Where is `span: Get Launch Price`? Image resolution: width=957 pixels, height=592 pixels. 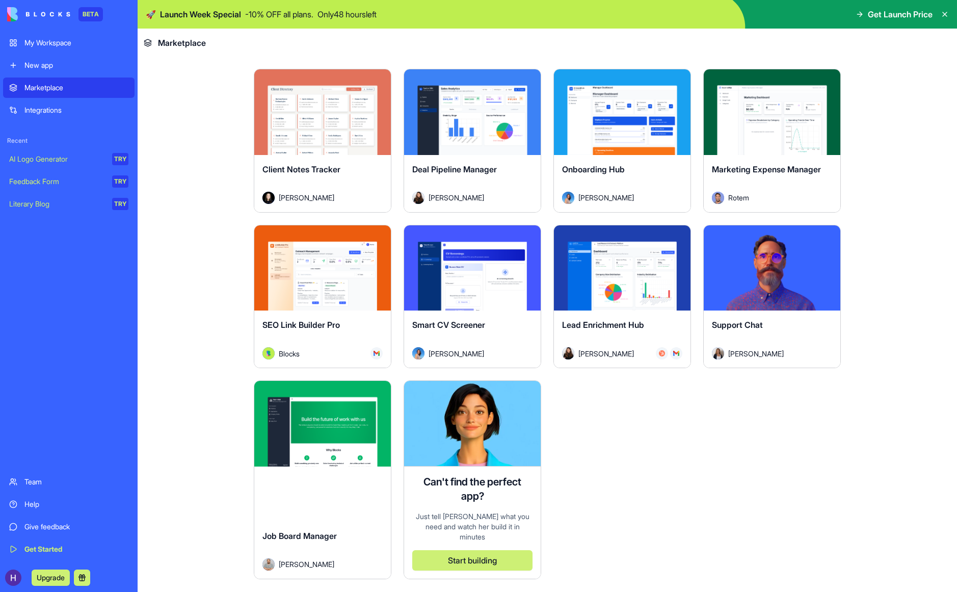 span: Get Launch Price is located at coordinates (900, 14).